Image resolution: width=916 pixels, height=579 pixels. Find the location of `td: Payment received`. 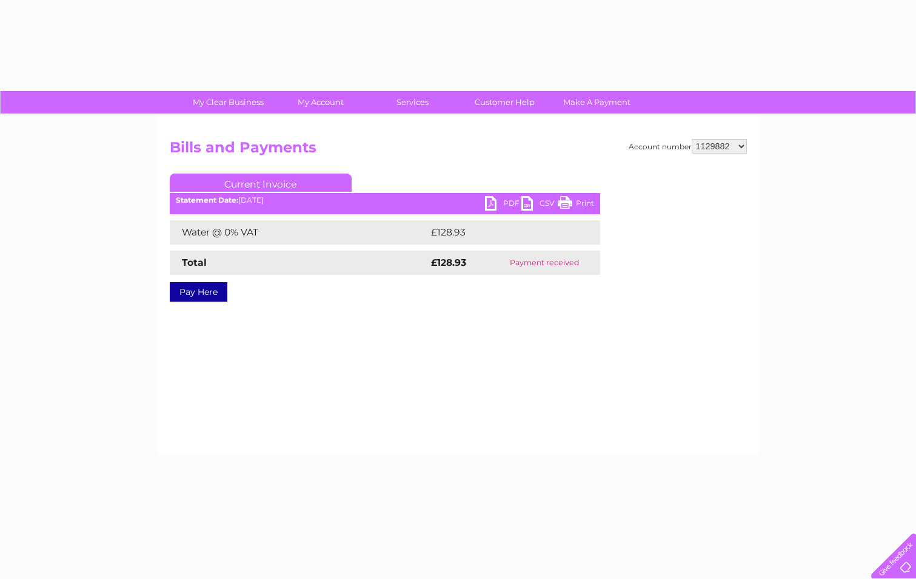

td: Payment received is located at coordinates (544, 263).